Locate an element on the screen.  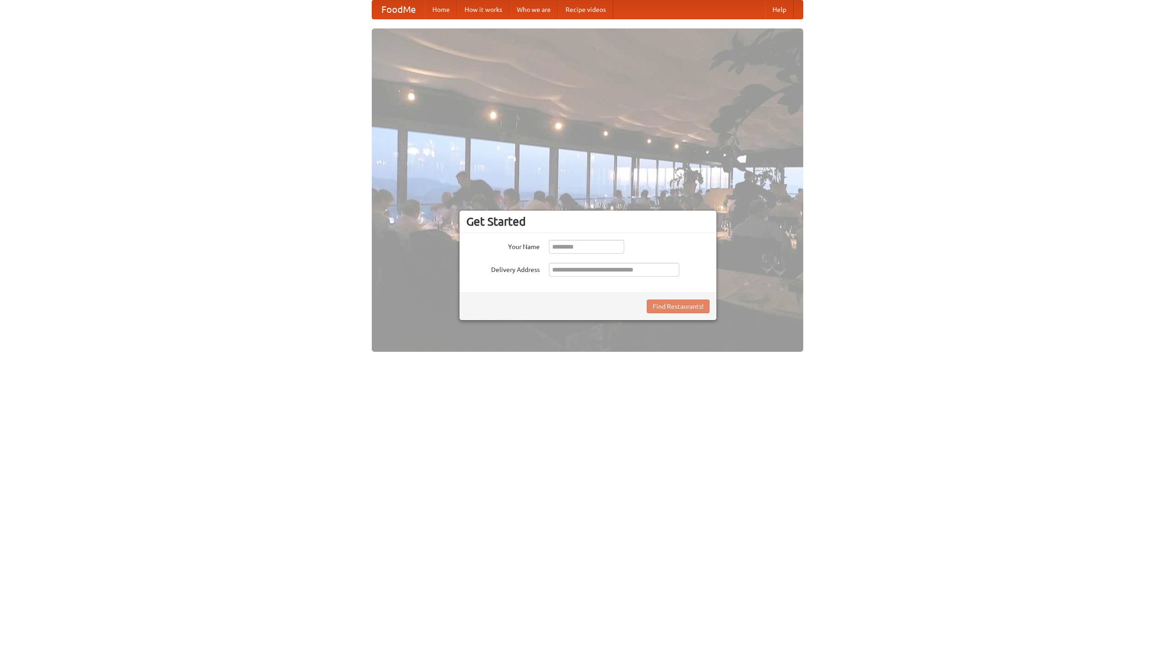
label: Delivery Address is located at coordinates (503, 268).